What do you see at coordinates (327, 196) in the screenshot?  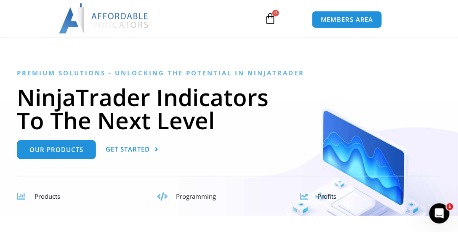 I see `span: Profits` at bounding box center [327, 196].